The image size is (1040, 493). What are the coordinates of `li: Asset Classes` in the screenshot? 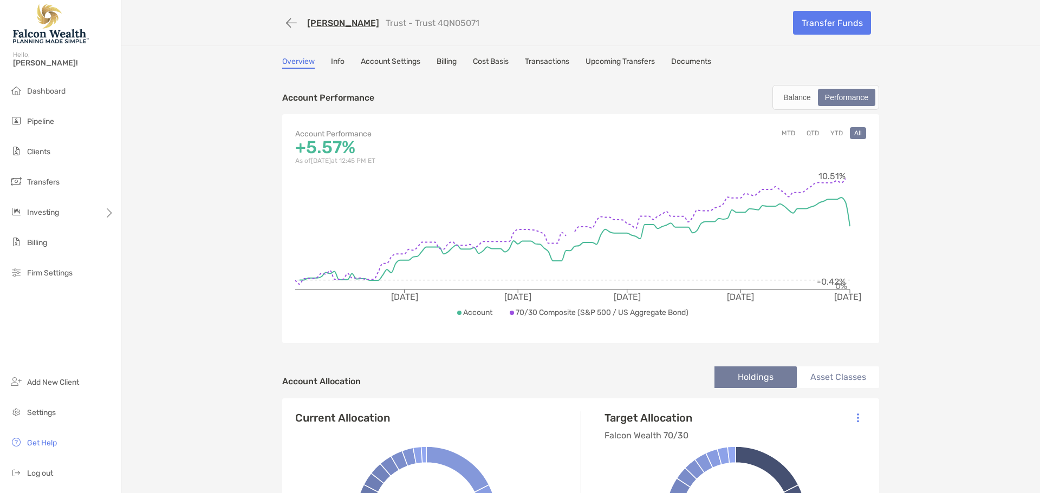 It's located at (838, 378).